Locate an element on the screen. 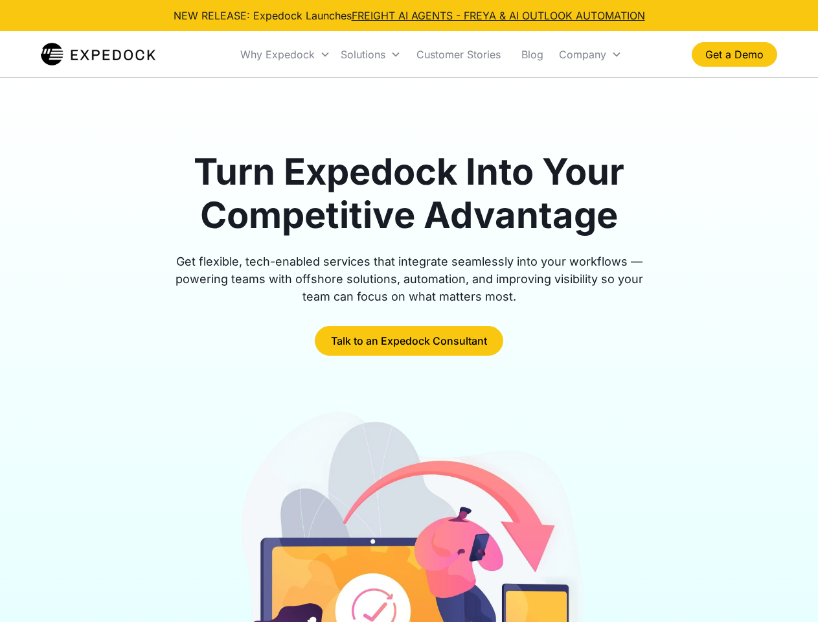 The image size is (818, 622). a: Blog is located at coordinates (532, 54).